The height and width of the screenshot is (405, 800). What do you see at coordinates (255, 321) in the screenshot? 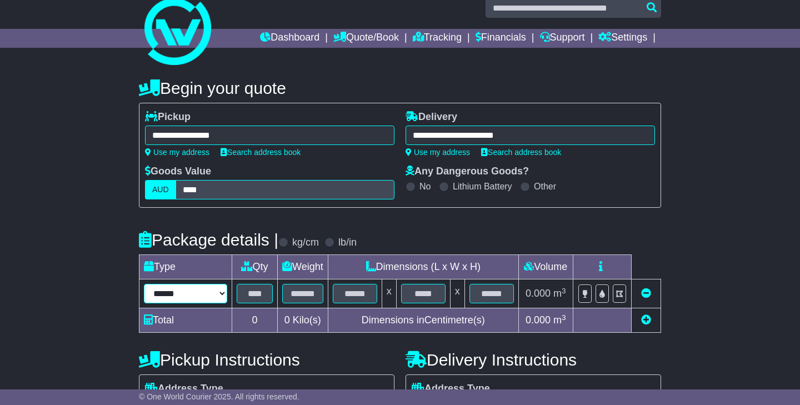
I see `td: 0` at bounding box center [255, 321].